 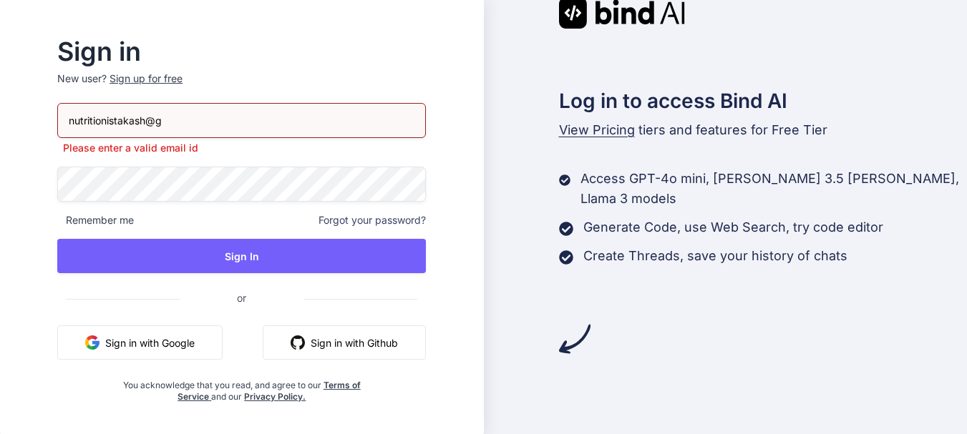 I want to click on p: Create Threads, save your history of chats, so click(x=715, y=256).